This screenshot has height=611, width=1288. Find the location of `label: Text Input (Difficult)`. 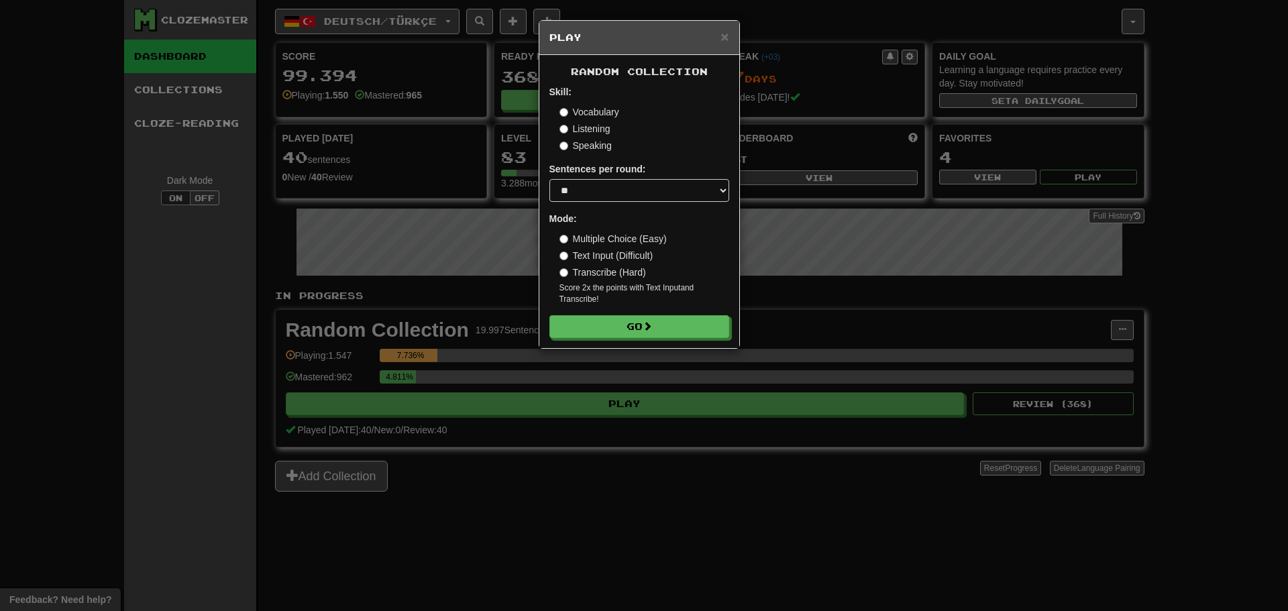

label: Text Input (Difficult) is located at coordinates (606, 256).